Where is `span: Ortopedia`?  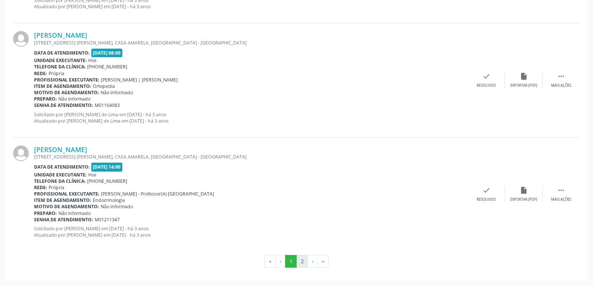 span: Ortopedia is located at coordinates (104, 86).